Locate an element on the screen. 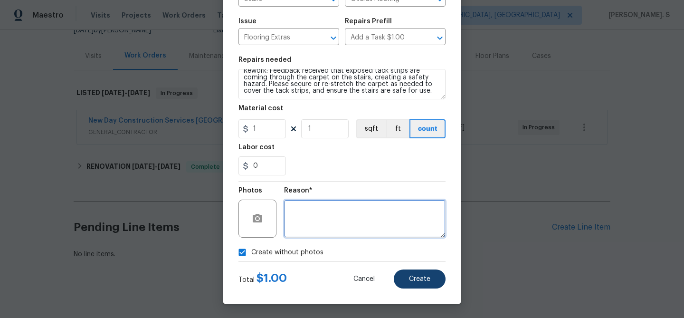  span: $ 1.00 is located at coordinates (272, 278).